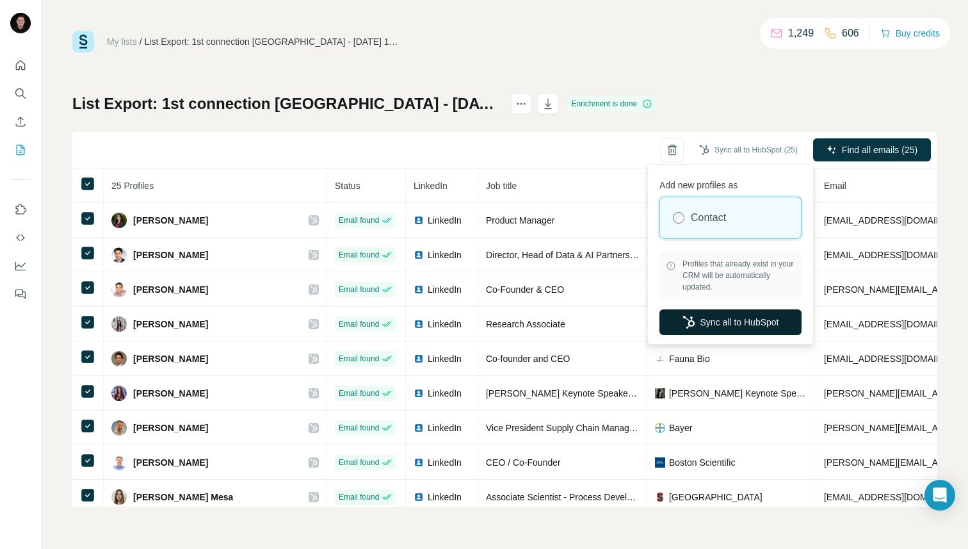 This screenshot has width=968, height=549. Describe the element at coordinates (730, 182) in the screenshot. I see `p: Add new profiles as` at that location.